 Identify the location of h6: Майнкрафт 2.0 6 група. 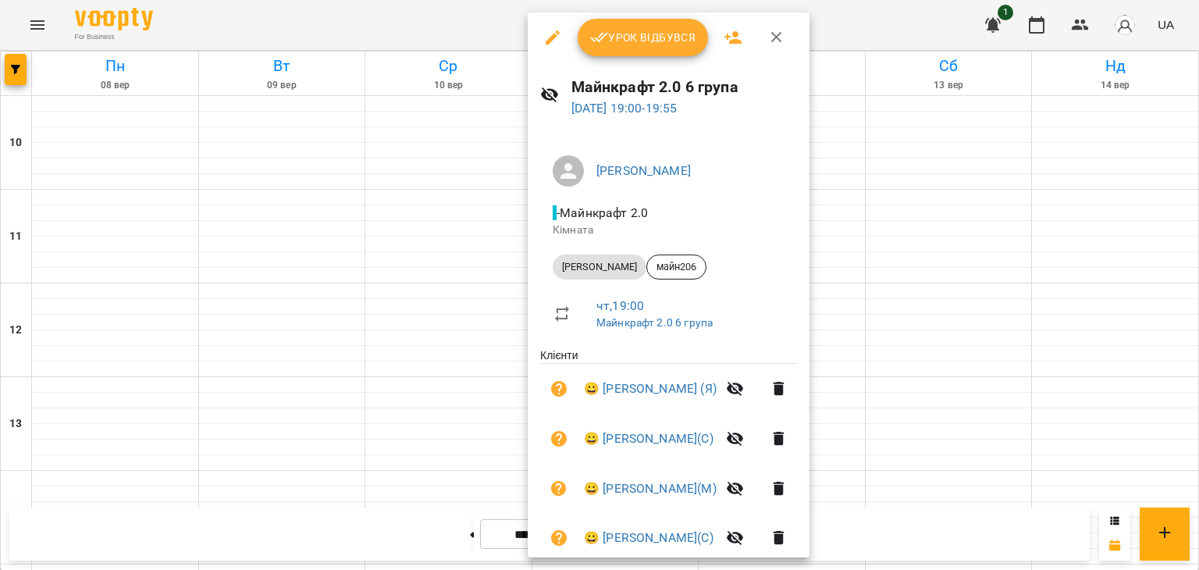
(684, 87).